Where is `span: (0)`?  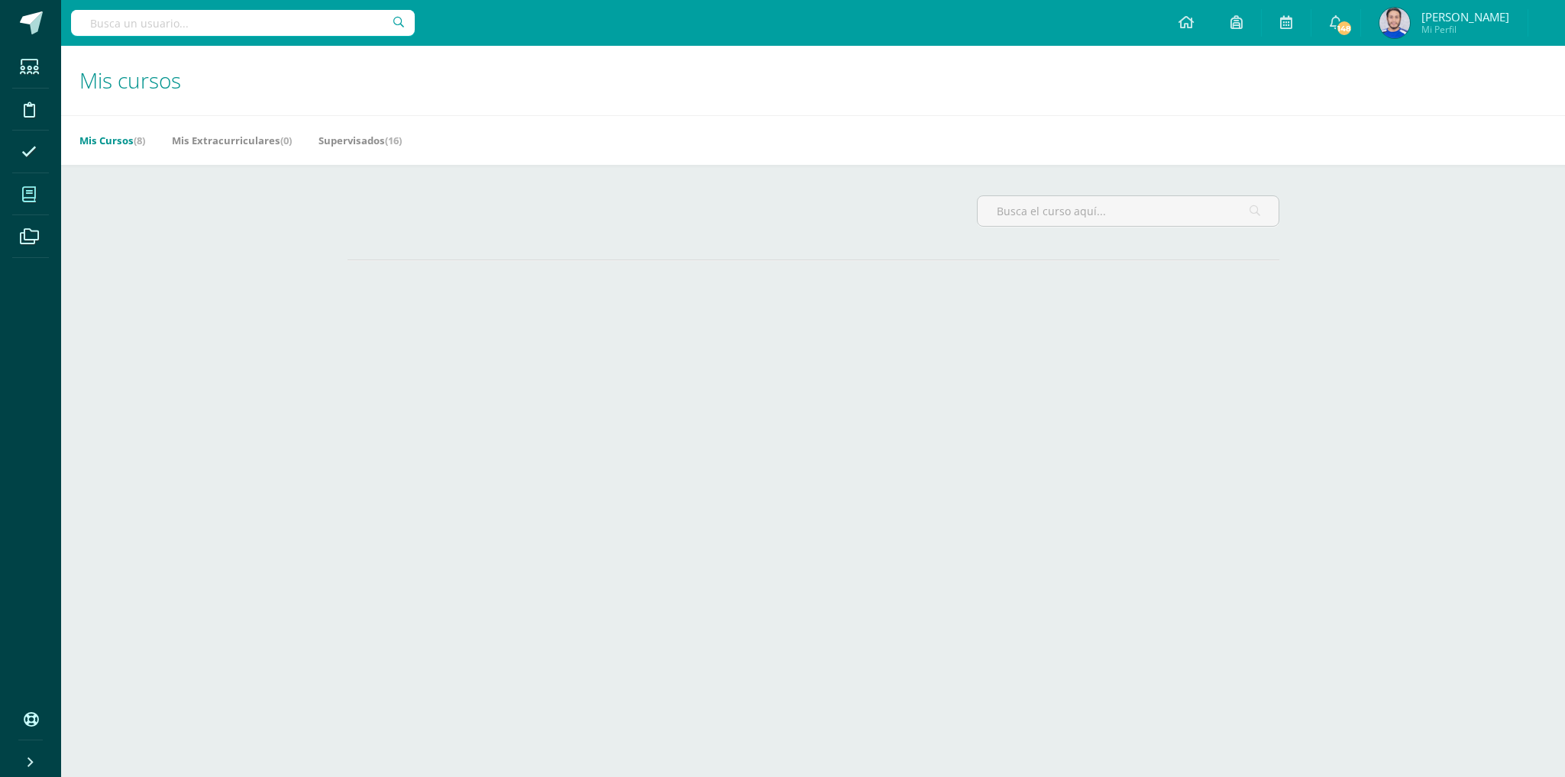
span: (0) is located at coordinates (286, 140).